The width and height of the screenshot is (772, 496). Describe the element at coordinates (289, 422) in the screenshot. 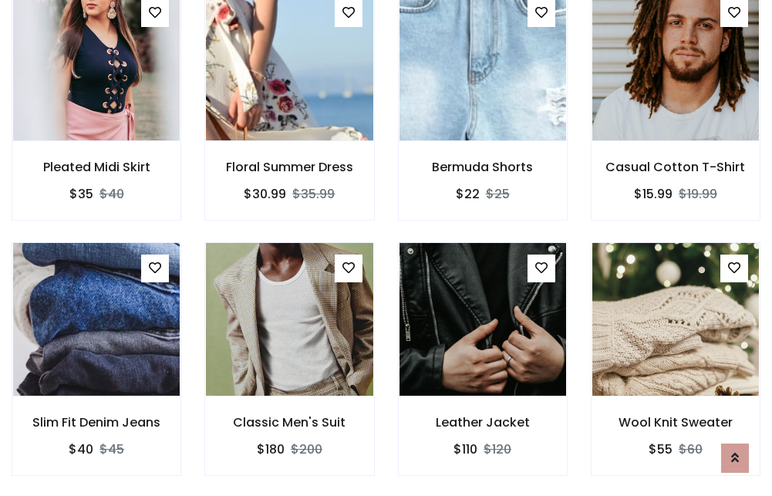

I see `h6: Classic Men's Suit` at that location.